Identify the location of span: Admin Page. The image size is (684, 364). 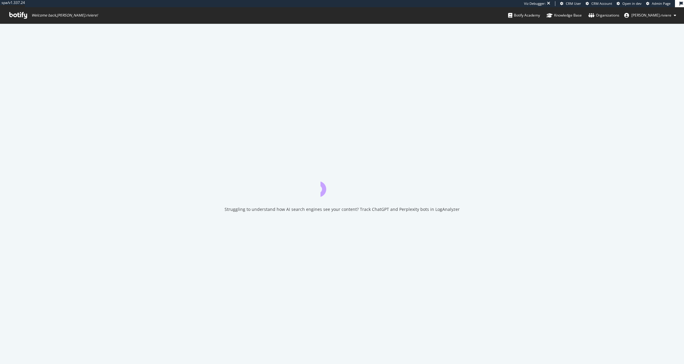
(661, 3).